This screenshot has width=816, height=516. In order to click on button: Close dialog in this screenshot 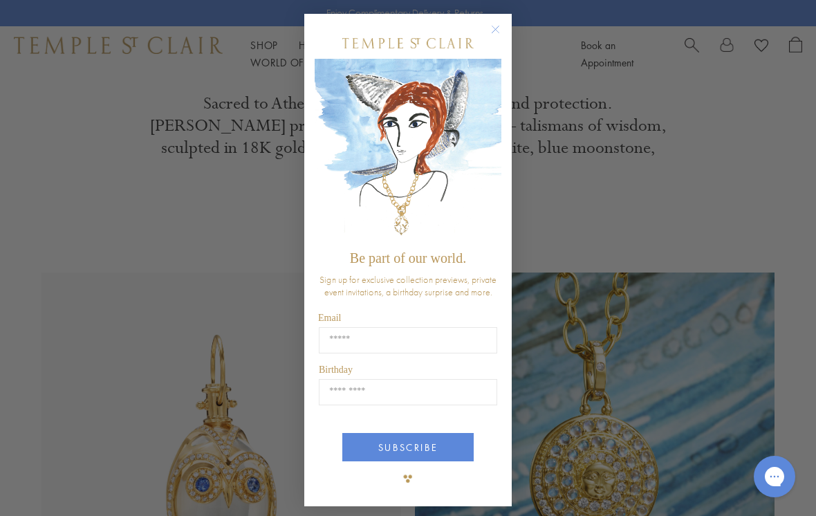, I will do `click(502, 36)`.